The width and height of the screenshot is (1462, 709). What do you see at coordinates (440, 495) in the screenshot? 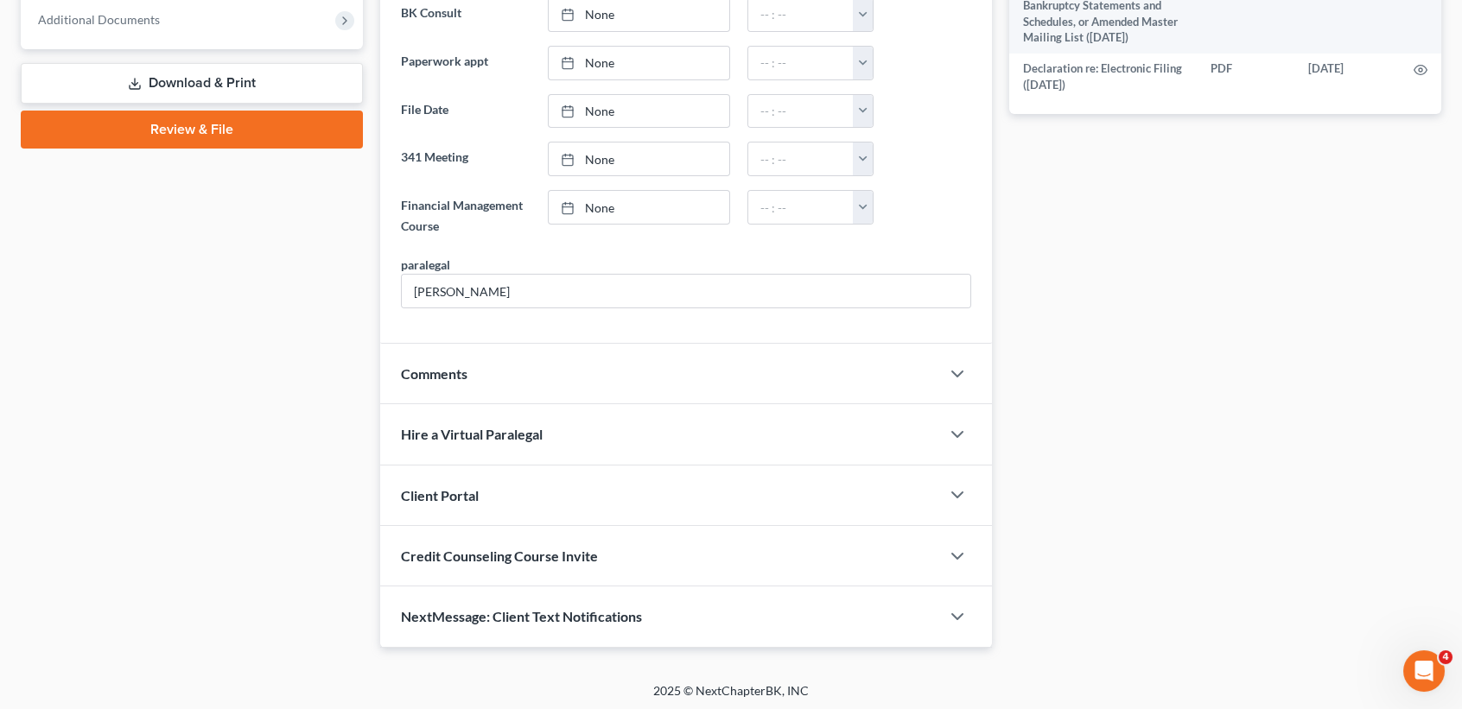
I see `span: Client Portal` at bounding box center [440, 495].